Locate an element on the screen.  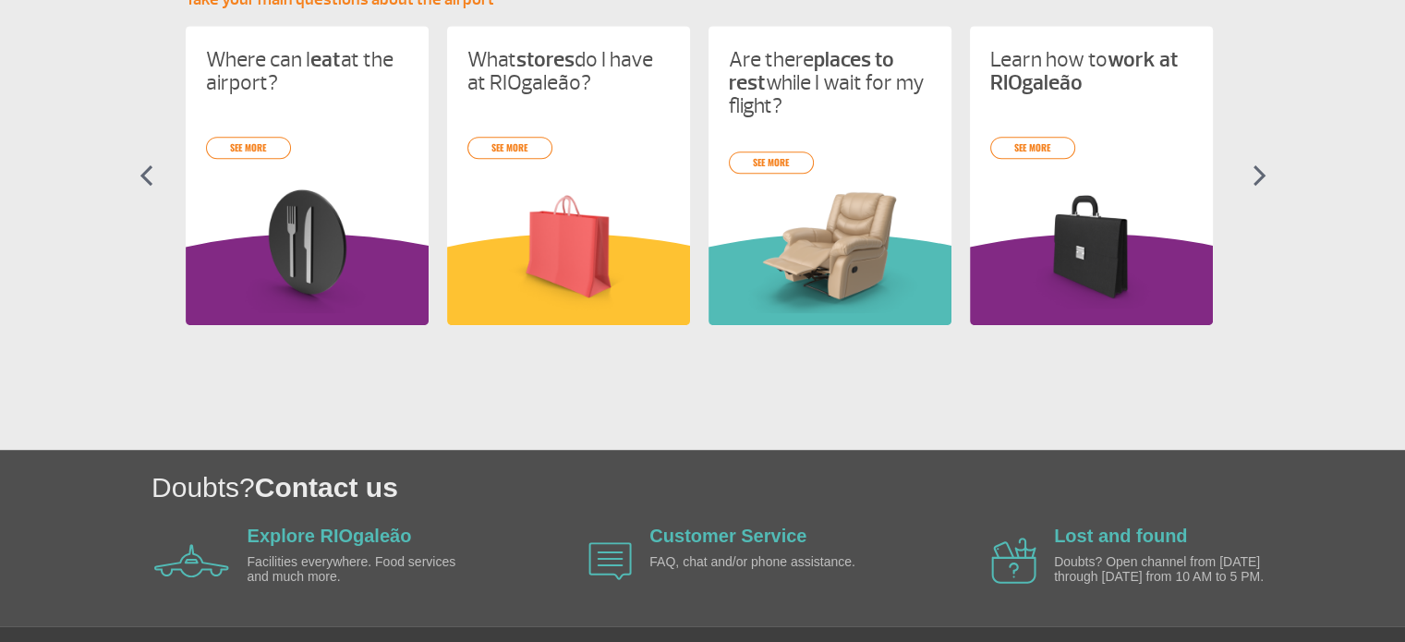
a: Lost and found is located at coordinates (1121, 536).